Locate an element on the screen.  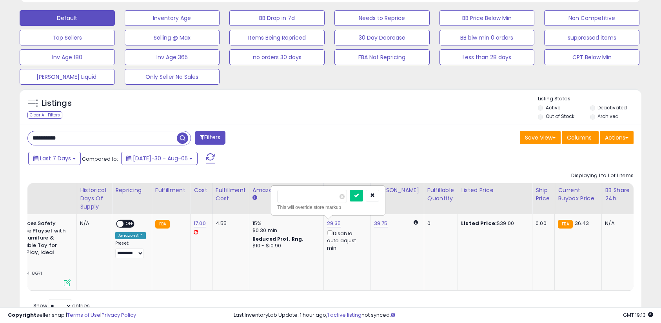
button: BB blw min 0 orders is located at coordinates (487, 38).